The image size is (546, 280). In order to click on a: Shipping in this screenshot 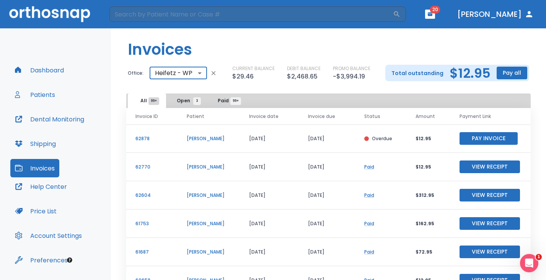, I will do `click(35, 143)`.